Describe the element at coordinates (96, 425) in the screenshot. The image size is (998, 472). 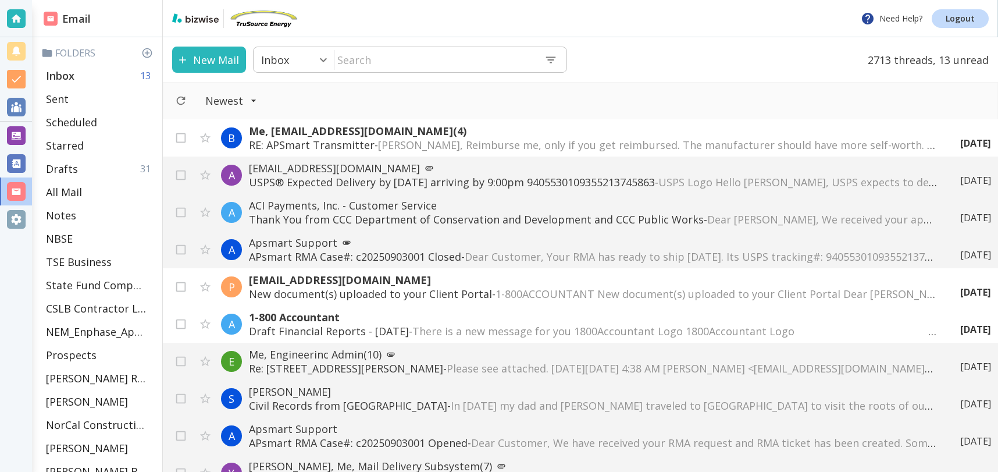
I see `p: NorCal Construction` at that location.